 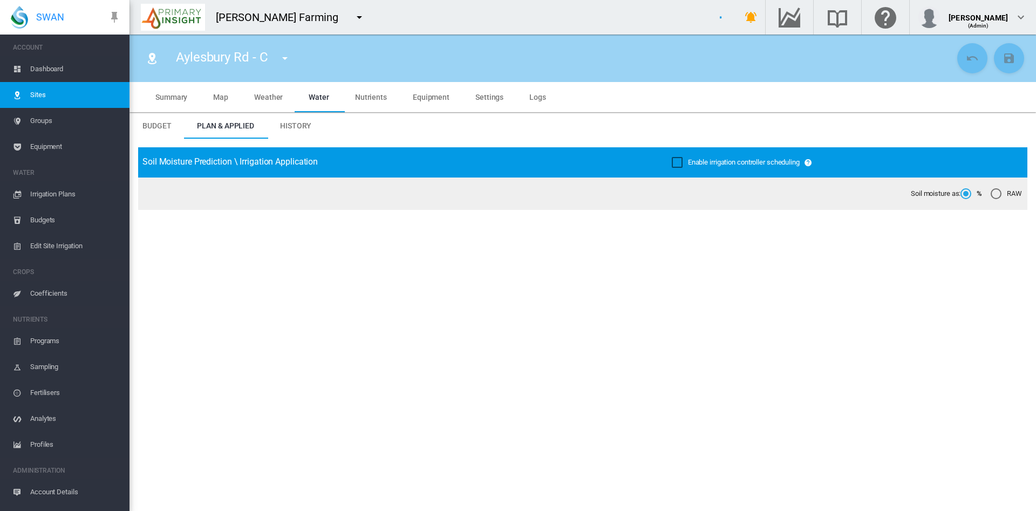 I want to click on img: SWAN-Landscape-Logo-Colour-drop.png, so click(x=19, y=17).